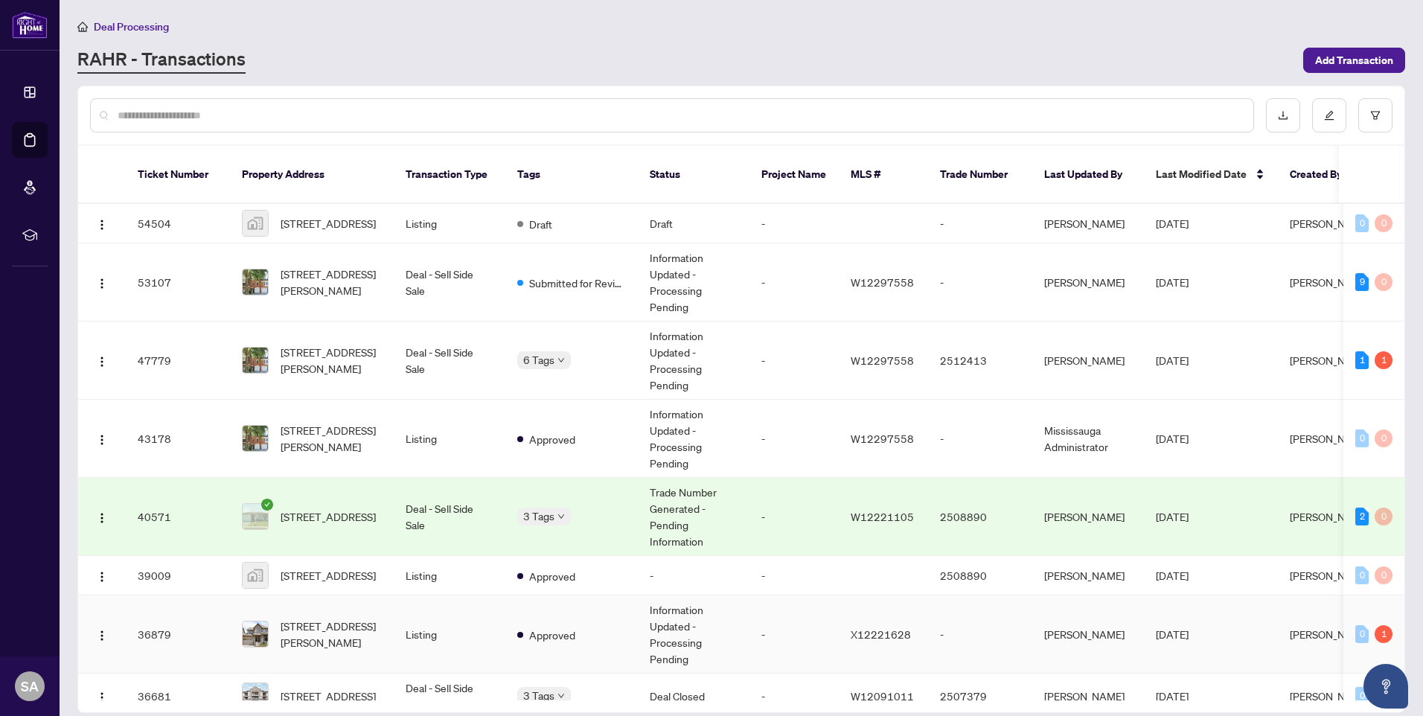  I want to click on td: Draft, so click(694, 223).